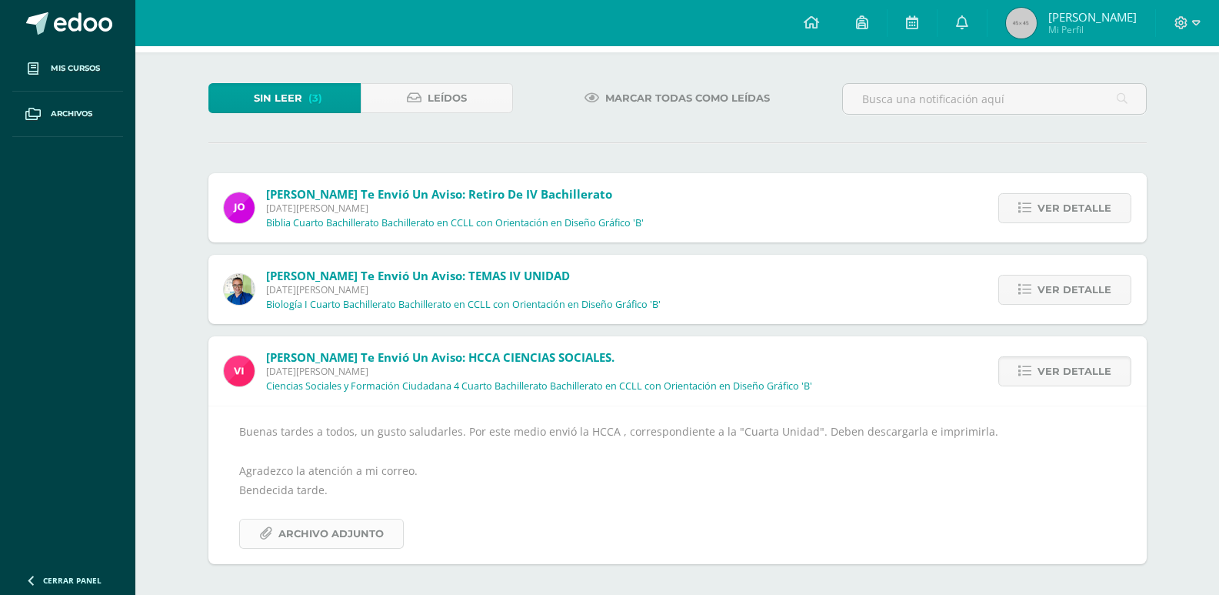 Image resolution: width=1219 pixels, height=595 pixels. What do you see at coordinates (688, 98) in the screenshot?
I see `span: Marcar todas como leídas` at bounding box center [688, 98].